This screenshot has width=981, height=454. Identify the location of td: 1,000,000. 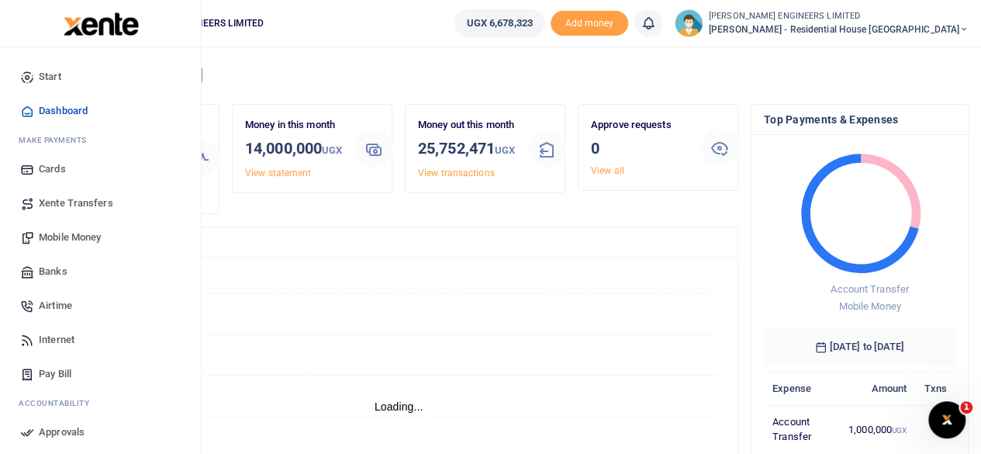
(878, 429).